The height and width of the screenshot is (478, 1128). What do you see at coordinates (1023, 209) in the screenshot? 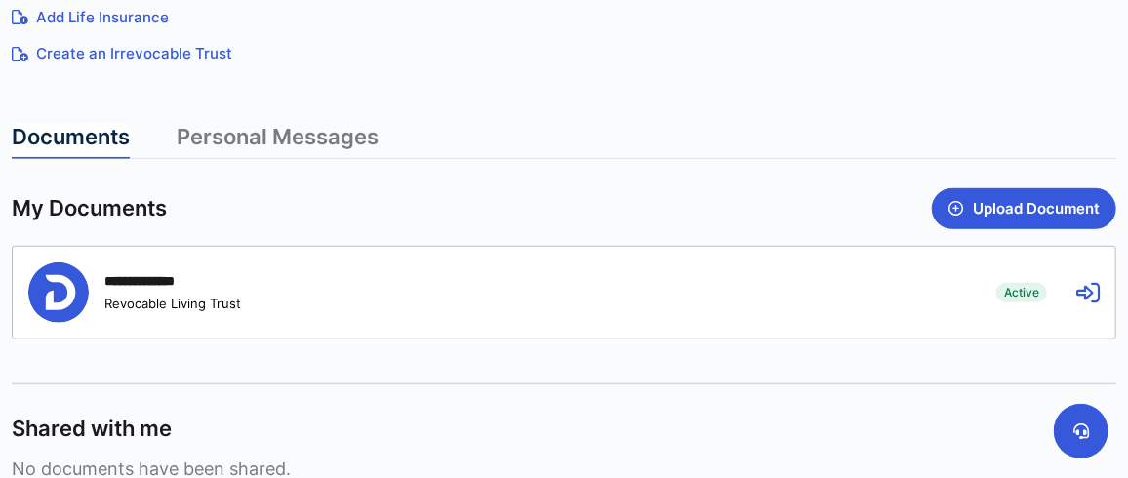
I see `button: Upload Document` at bounding box center [1023, 209].